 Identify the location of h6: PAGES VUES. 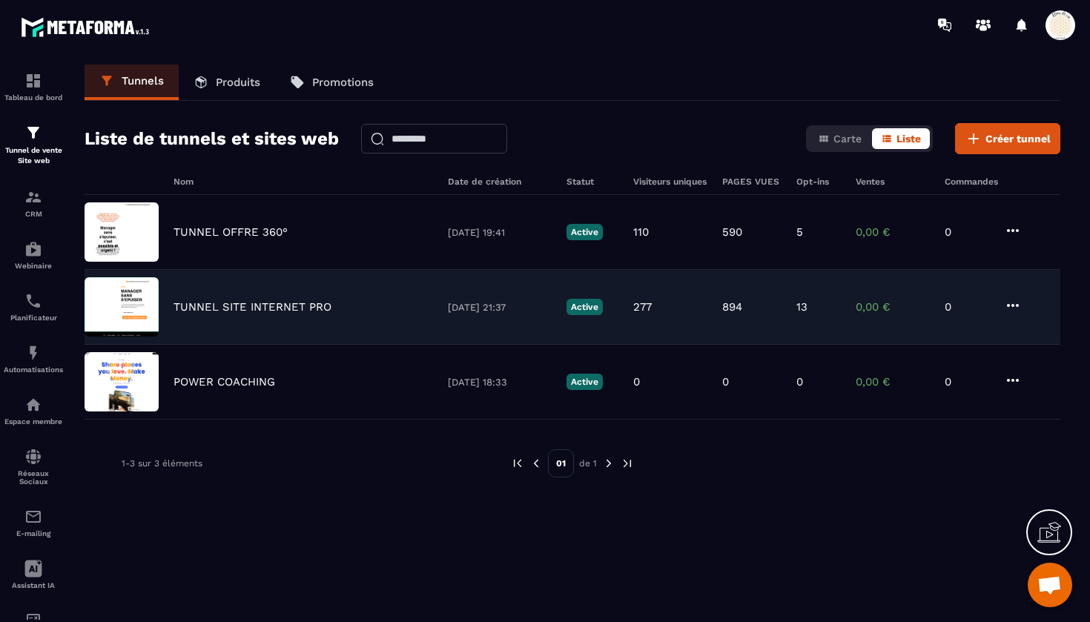
(752, 182).